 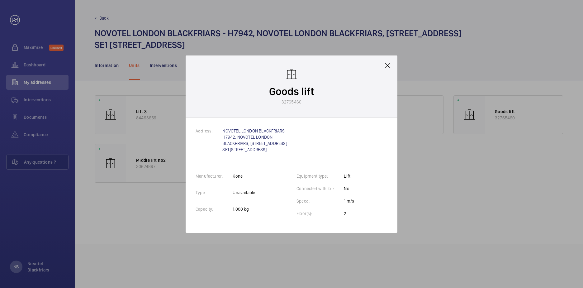 What do you see at coordinates (349, 201) in the screenshot?
I see `p: 1 m/s` at bounding box center [349, 201].